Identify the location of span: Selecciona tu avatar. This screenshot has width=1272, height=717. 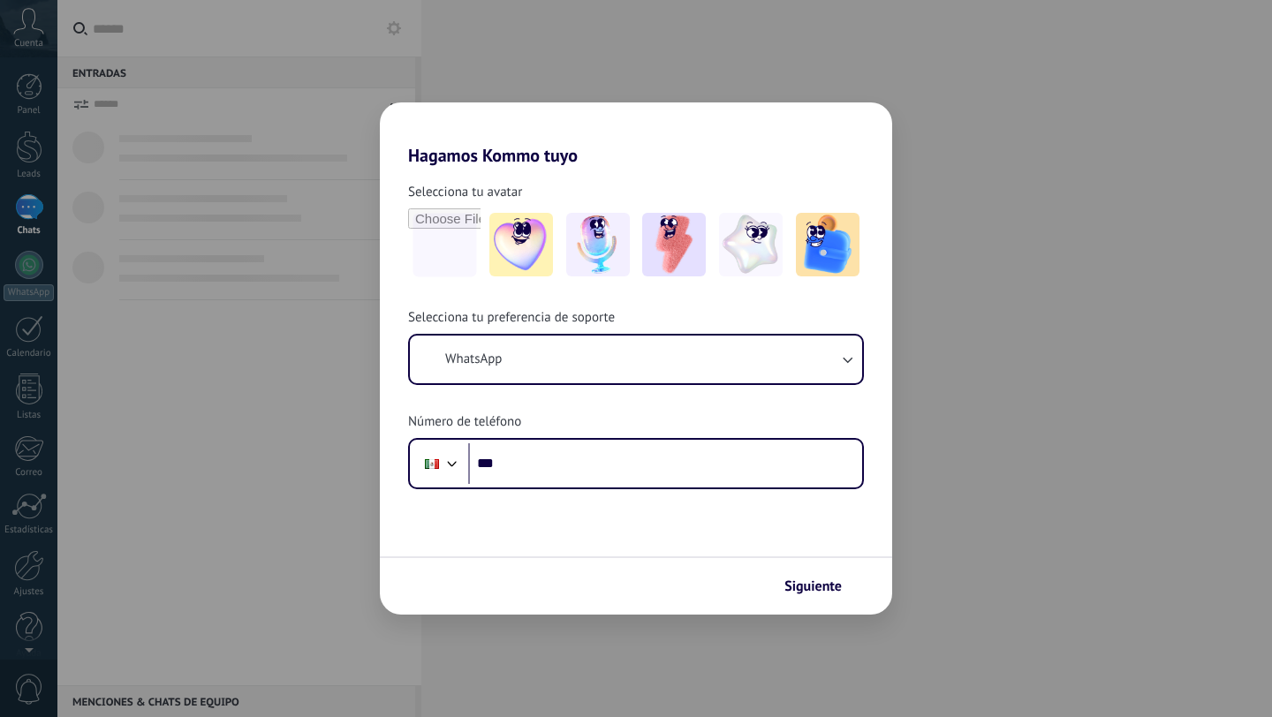
(465, 193).